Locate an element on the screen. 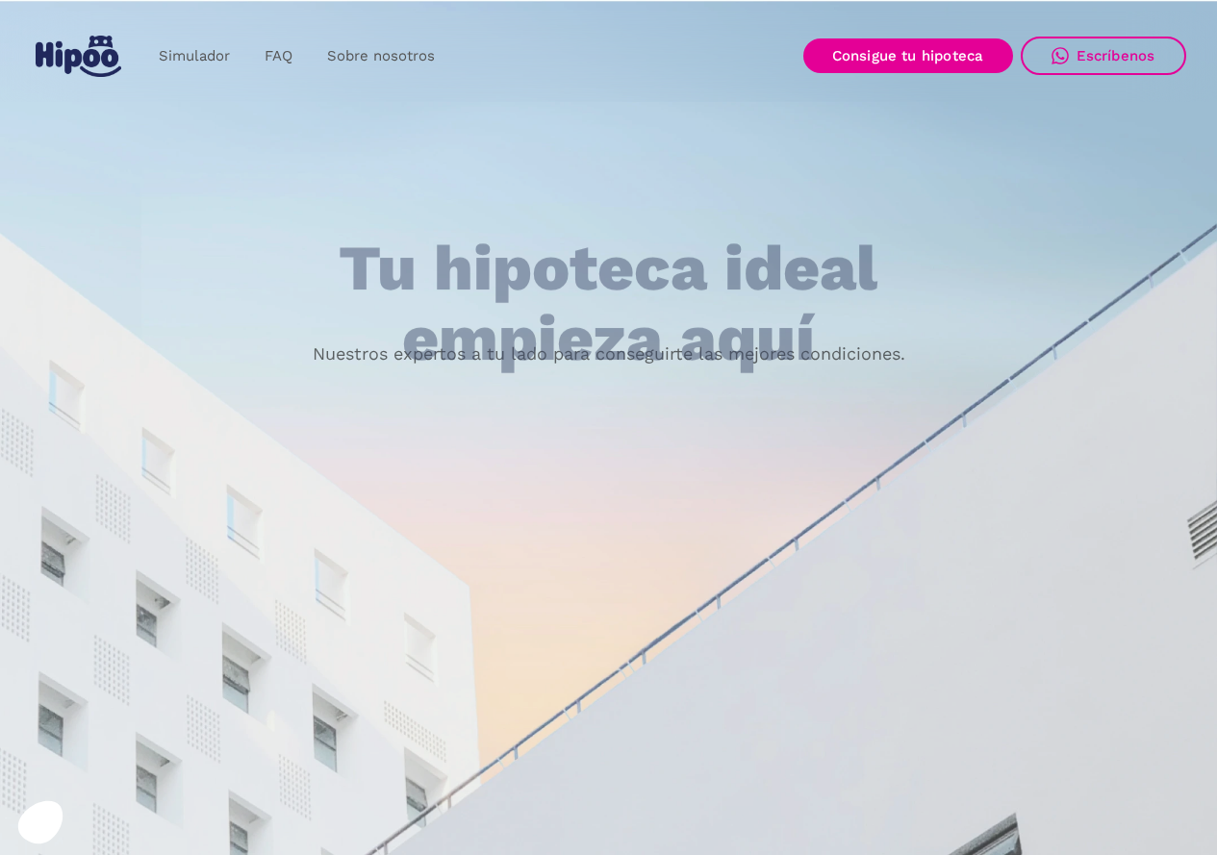 The image size is (1217, 855). a: FAQ is located at coordinates (278, 56).